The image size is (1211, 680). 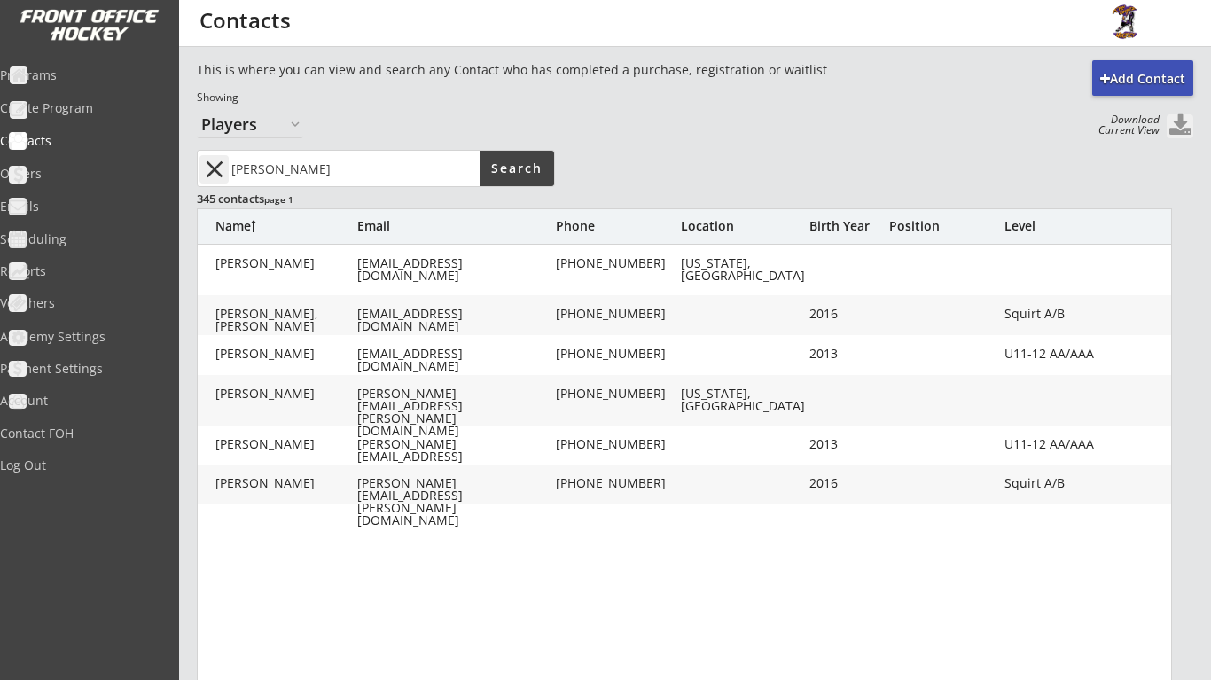 I want to click on div: Level, so click(x=1057, y=226).